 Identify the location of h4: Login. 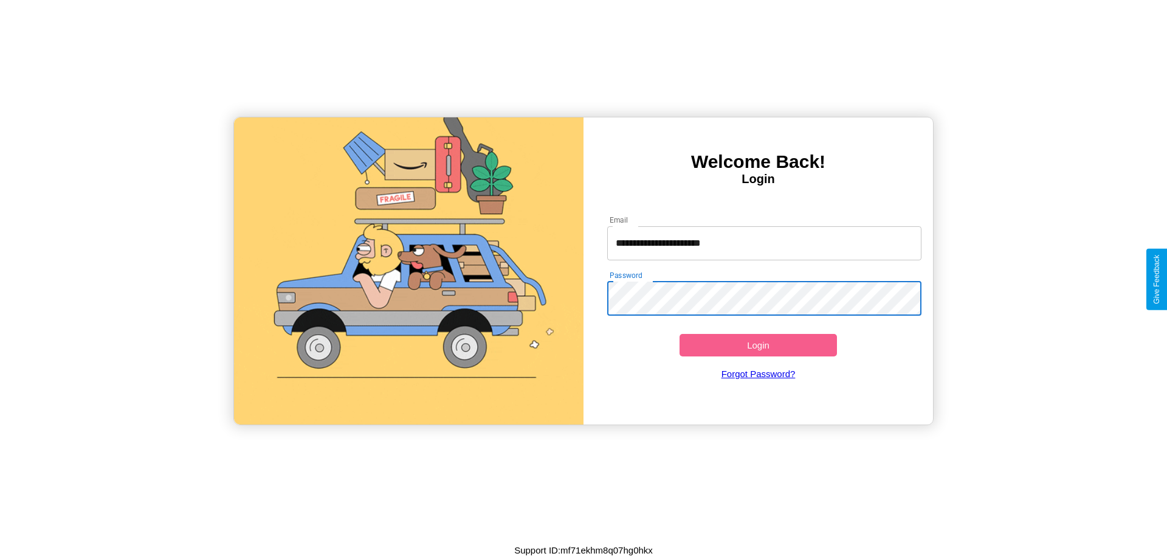
(758, 179).